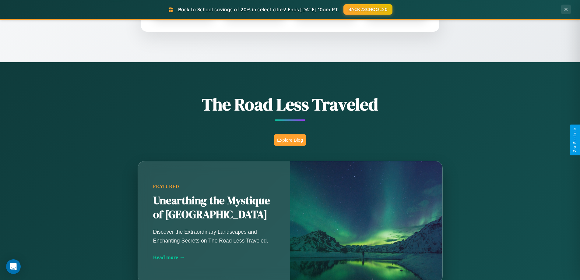 The width and height of the screenshot is (580, 280). What do you see at coordinates (290, 104) in the screenshot?
I see `h1: The Road Less Traveled` at bounding box center [290, 104].